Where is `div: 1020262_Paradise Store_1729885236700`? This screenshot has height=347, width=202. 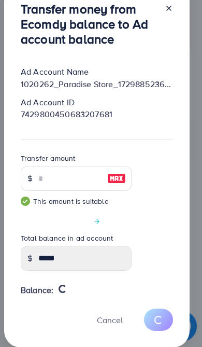
div: 1020262_Paradise Store_1729885236700 is located at coordinates (97, 84).